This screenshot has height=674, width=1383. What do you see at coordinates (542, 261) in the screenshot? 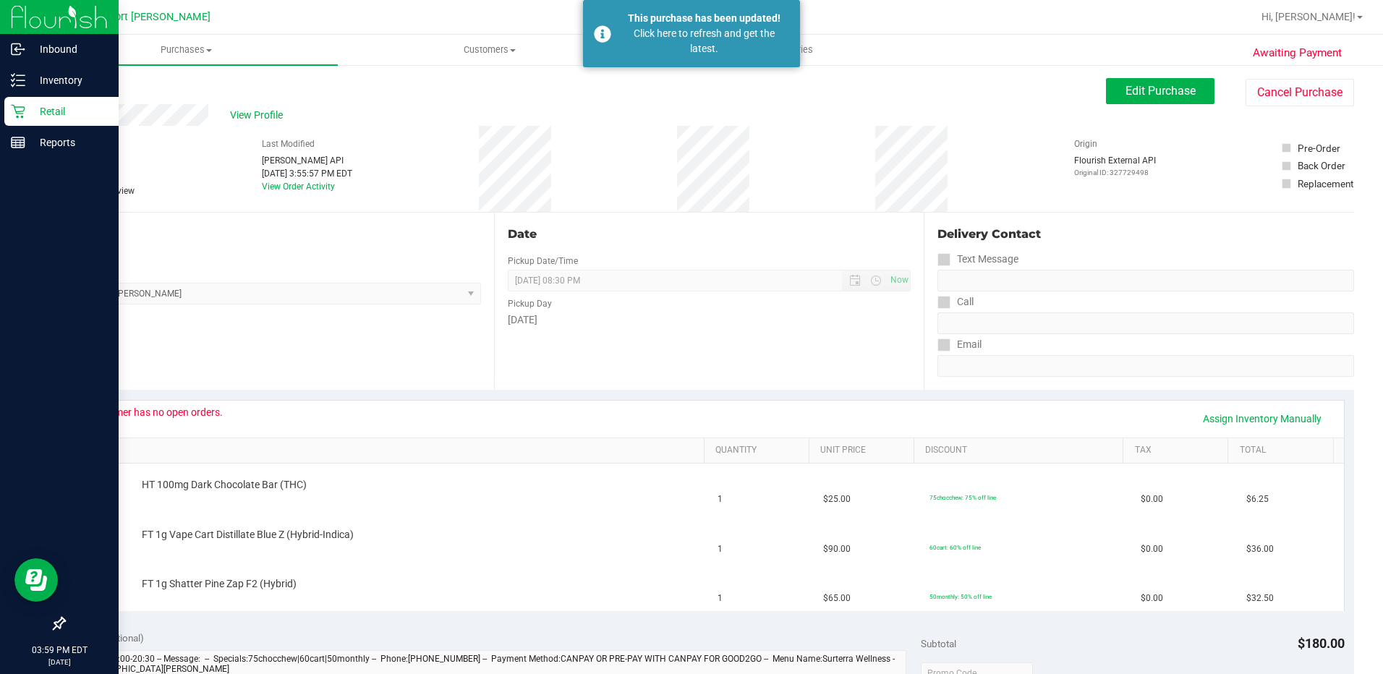
I see `label: Pickup Date/Time` at bounding box center [542, 261].